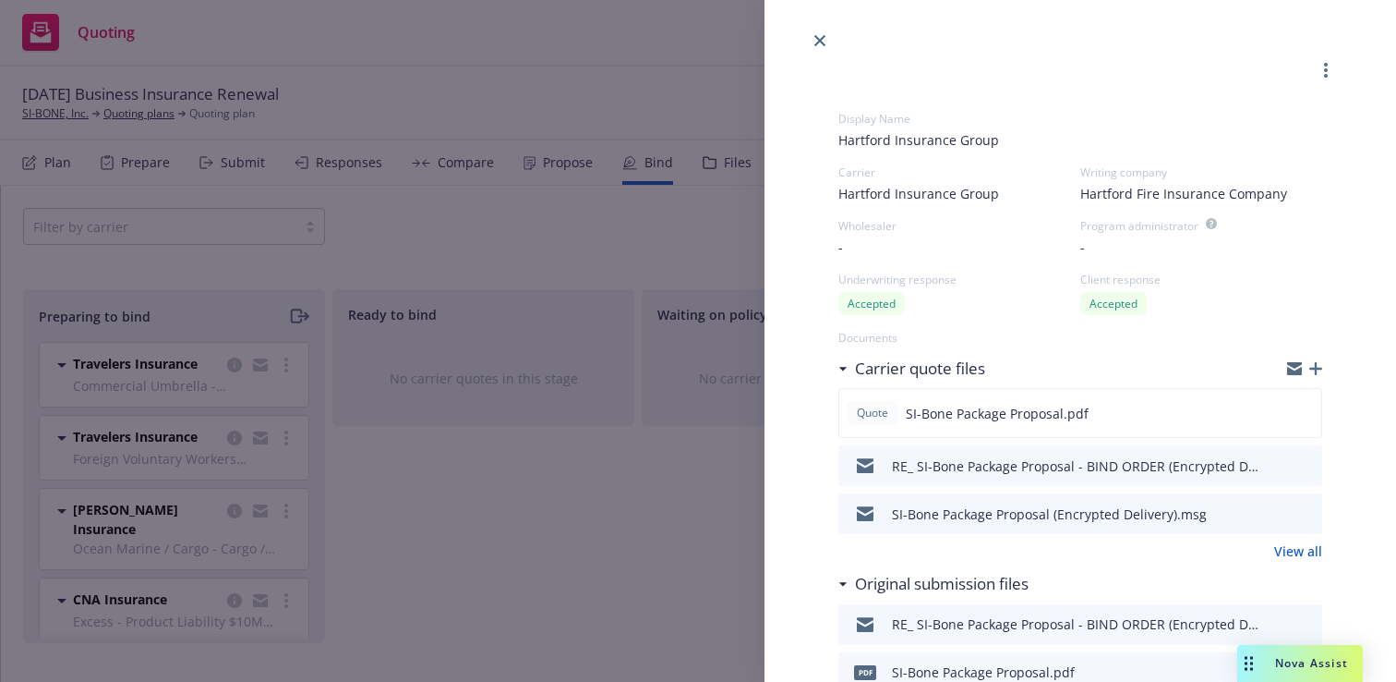 The height and width of the screenshot is (682, 1396). Describe the element at coordinates (1326, 70) in the screenshot. I see `a: more` at that location.